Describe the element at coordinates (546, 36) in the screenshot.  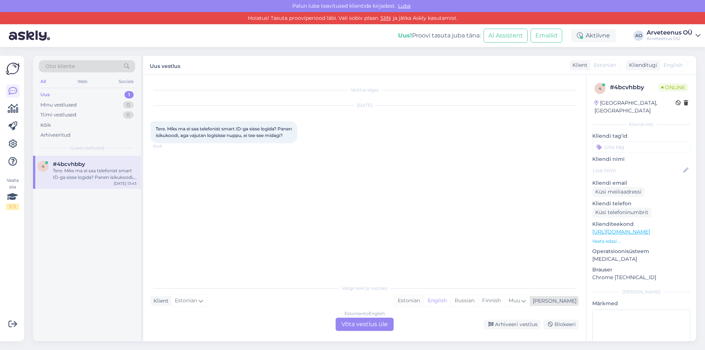
I see `button: Emailid` at that location.